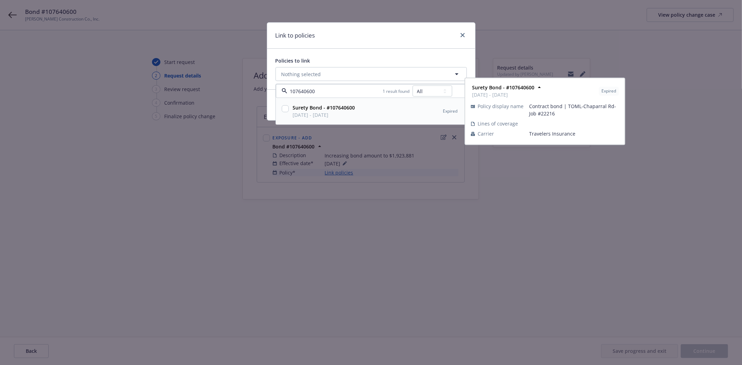  I want to click on span: Policy display name, so click(501, 106).